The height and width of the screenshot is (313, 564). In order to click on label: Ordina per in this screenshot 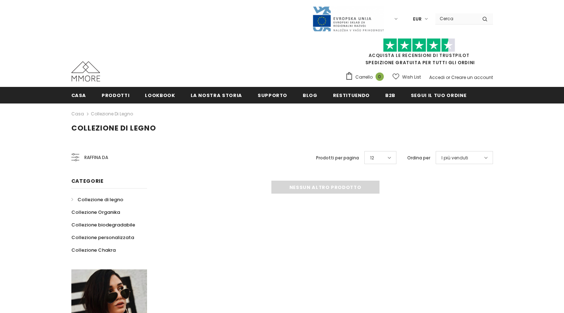, I will do `click(419, 158)`.